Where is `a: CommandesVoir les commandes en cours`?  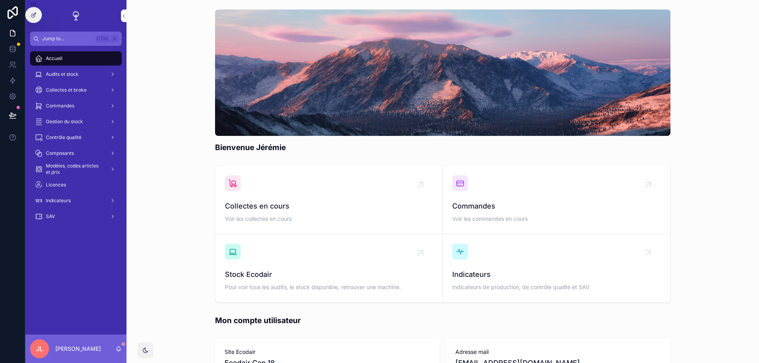
a: CommandesVoir les commandes en cours is located at coordinates (556, 200).